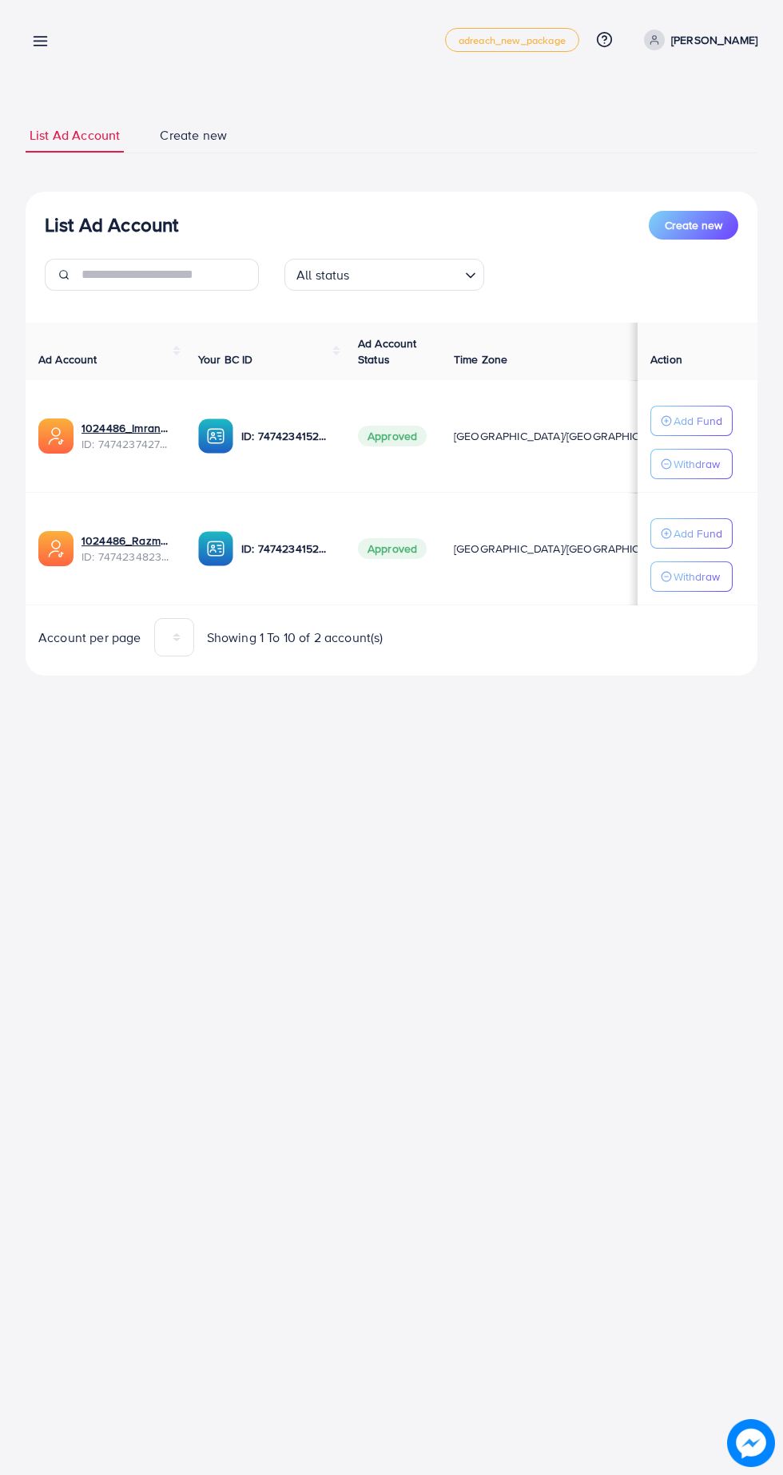 This screenshot has width=783, height=1475. Describe the element at coordinates (74, 135) in the screenshot. I see `span: List Ad Account` at that location.